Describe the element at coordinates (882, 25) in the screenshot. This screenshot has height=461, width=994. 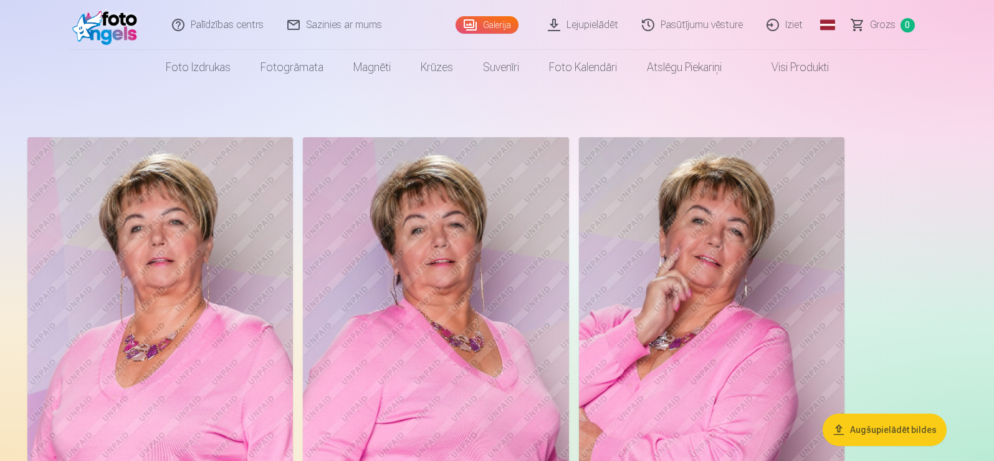
I see `span: Grozs` at that location.